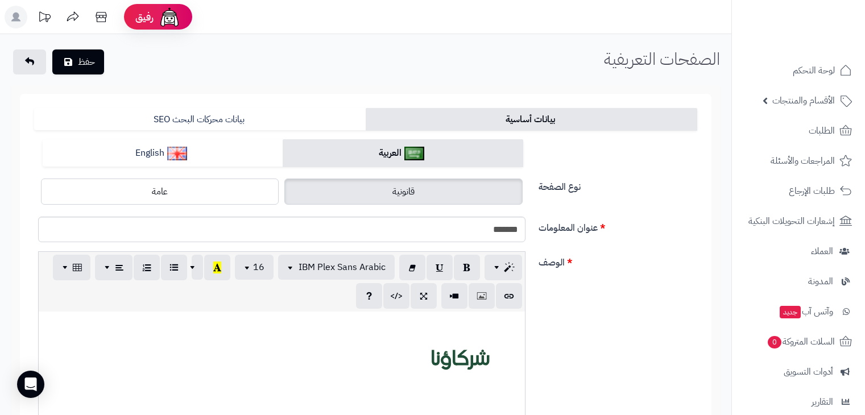 The image size is (865, 415). What do you see at coordinates (44, 18) in the screenshot?
I see `a: تحديثات المنصة` at bounding box center [44, 18].